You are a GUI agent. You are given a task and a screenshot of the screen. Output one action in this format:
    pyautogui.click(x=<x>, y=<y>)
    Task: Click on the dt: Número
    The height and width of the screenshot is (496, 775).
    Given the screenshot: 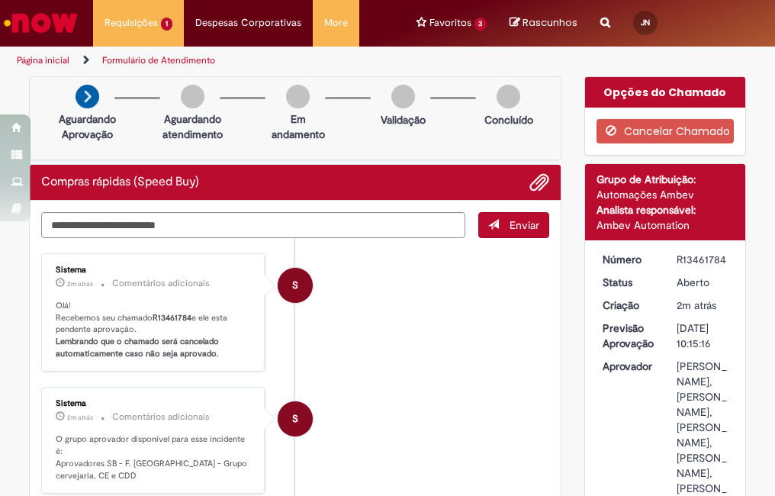 What is the action you would take?
    pyautogui.click(x=628, y=259)
    